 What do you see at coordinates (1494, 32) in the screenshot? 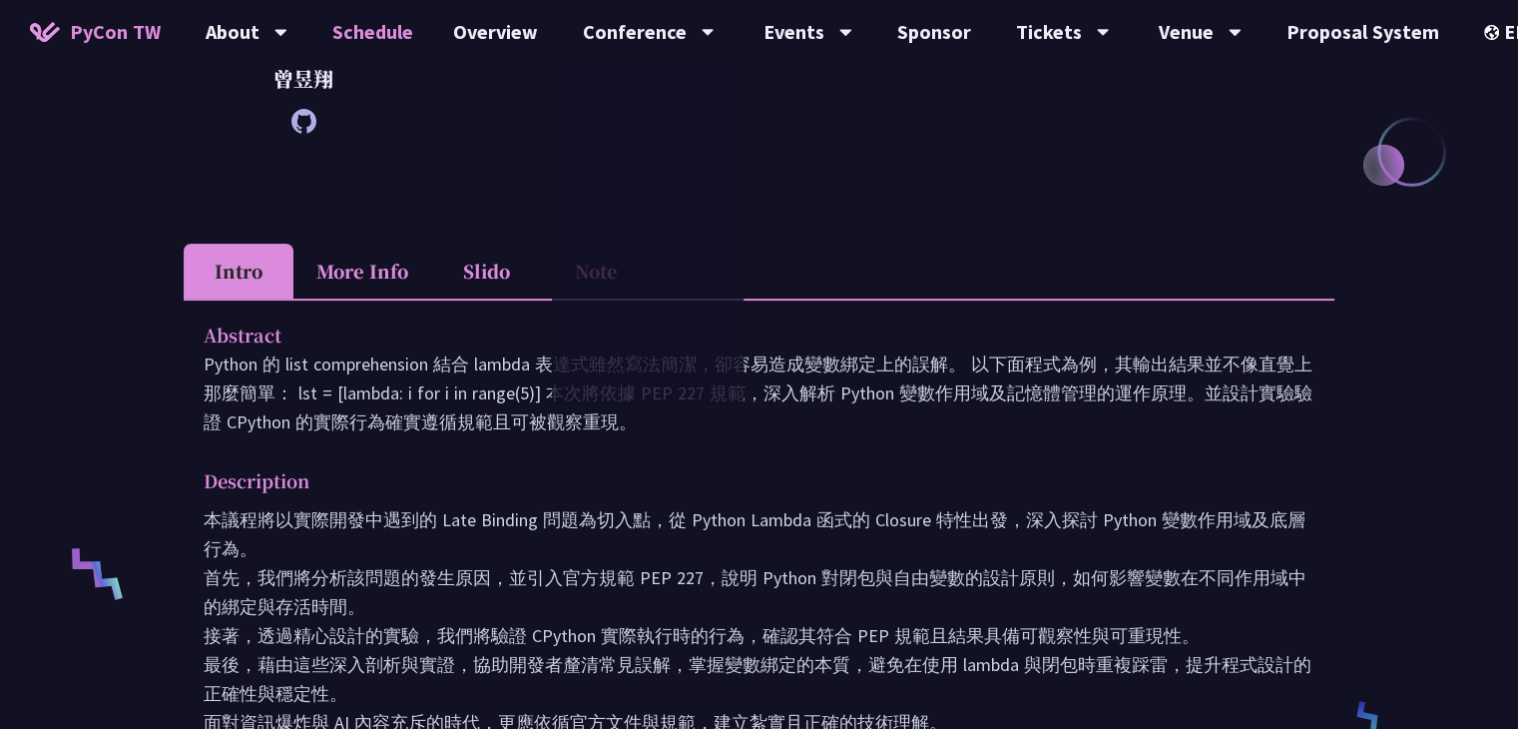
I see `img: Locale Icon` at bounding box center [1494, 32].